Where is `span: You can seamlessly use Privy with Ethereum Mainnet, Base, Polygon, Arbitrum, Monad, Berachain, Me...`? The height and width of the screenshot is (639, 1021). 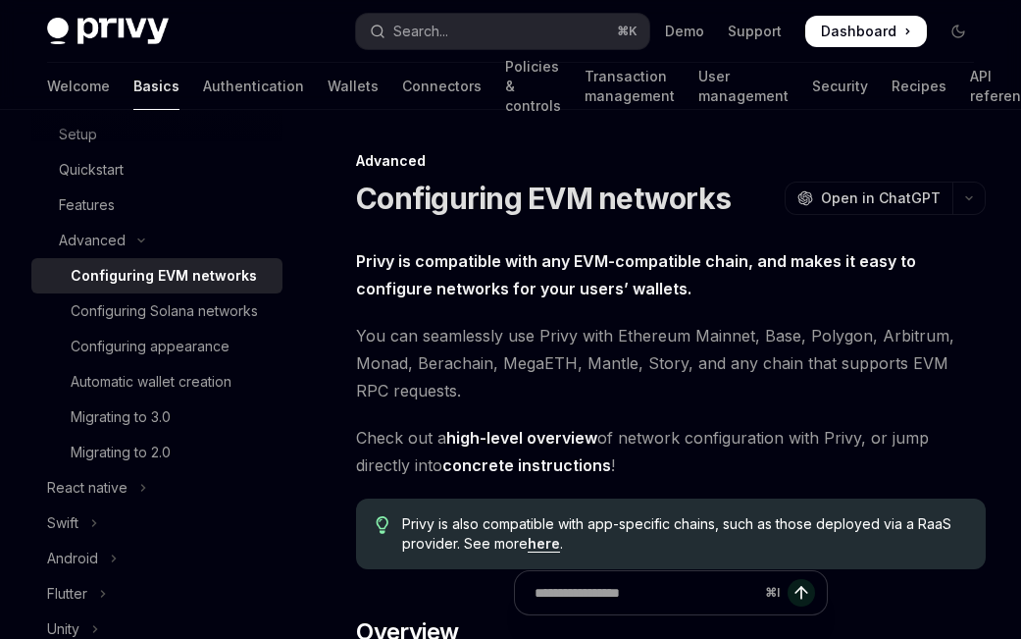 span: You can seamlessly use Privy with Ethereum Mainnet, Base, Polygon, Arbitrum, Monad, Berachain, Me... is located at coordinates (671, 363).